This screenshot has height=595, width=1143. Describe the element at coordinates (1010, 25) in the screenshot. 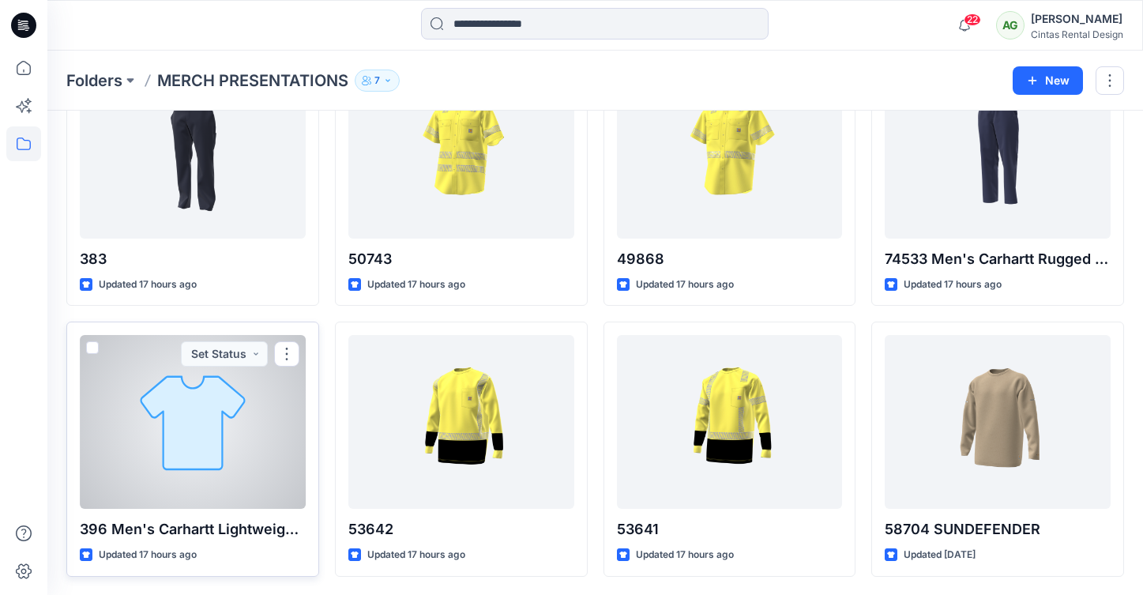

I see `div: AG` at that location.